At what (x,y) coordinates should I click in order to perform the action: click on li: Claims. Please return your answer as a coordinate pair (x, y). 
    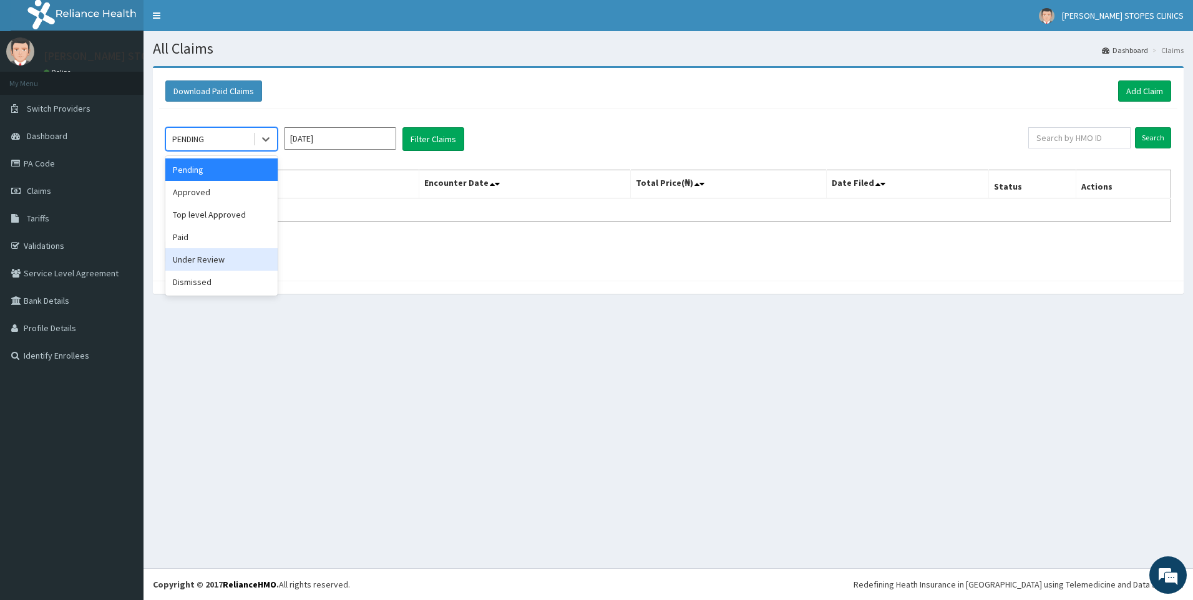
    Looking at the image, I should click on (1166, 50).